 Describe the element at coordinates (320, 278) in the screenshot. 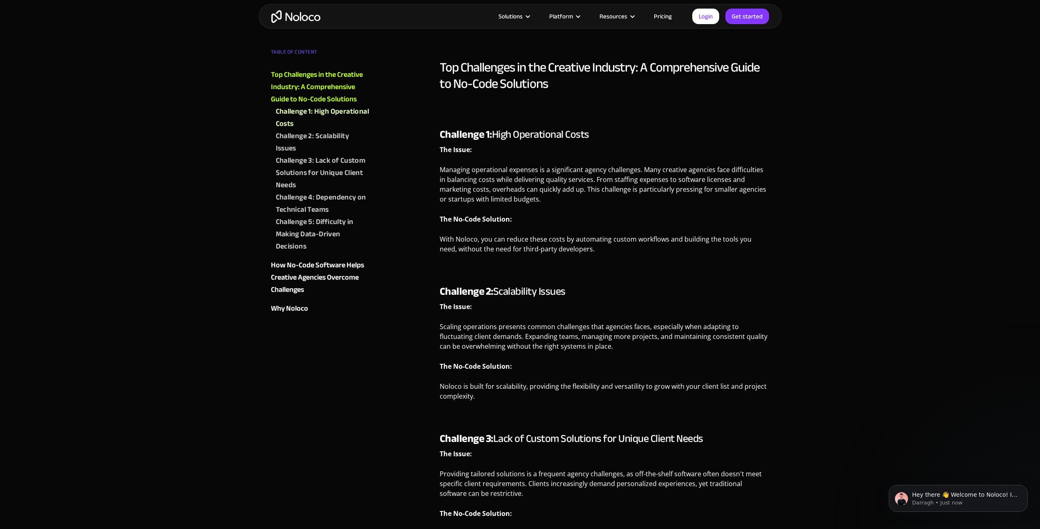

I see `div: How No-Code Software Helps Creative Agencies Overcome Challenges` at that location.